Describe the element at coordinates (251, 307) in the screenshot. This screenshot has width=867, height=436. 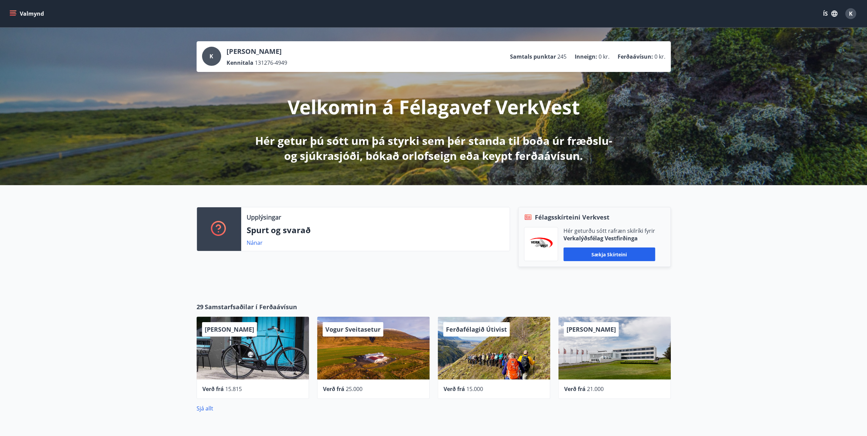
I see `span: Samstarfsaðilar í Ferðaávísun` at that location.